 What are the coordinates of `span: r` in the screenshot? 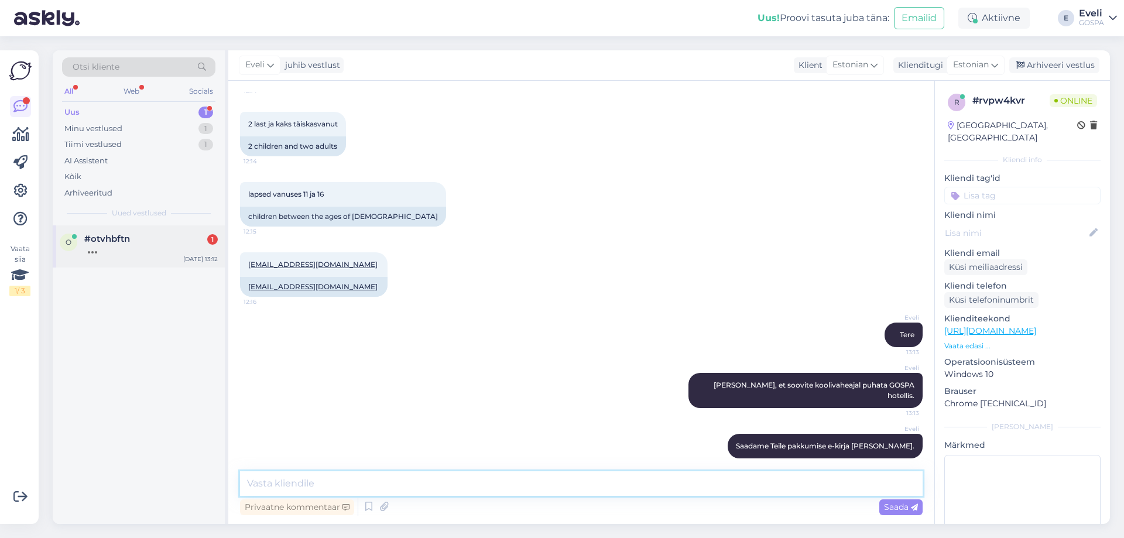 It's located at (957, 102).